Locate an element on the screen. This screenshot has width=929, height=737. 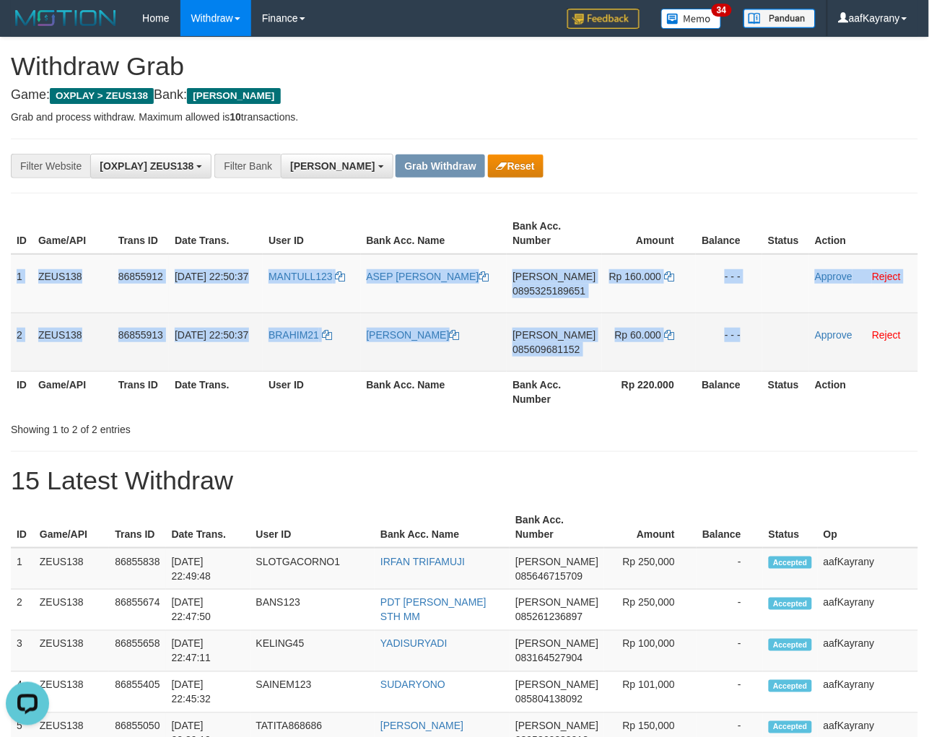
img: panduan.png is located at coordinates (780, 18).